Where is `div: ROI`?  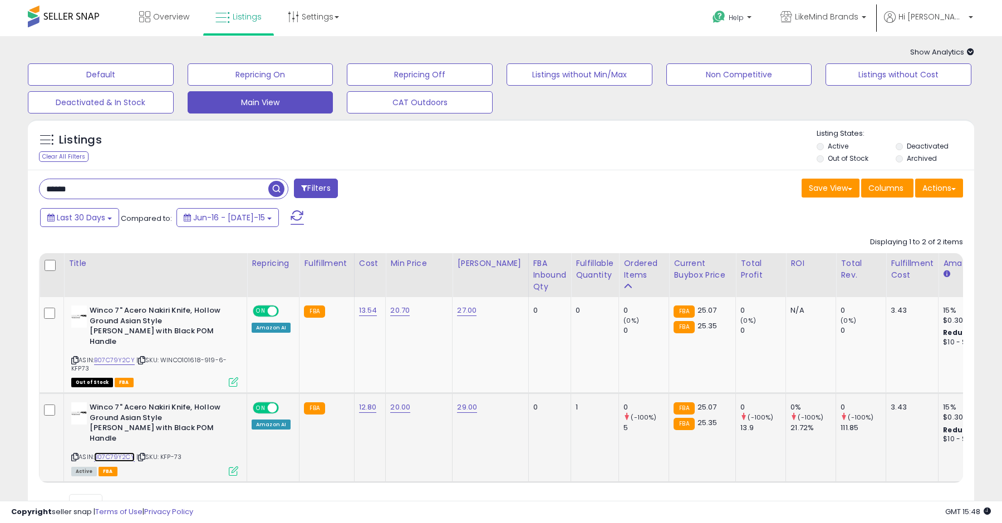
div: ROI is located at coordinates (810, 263).